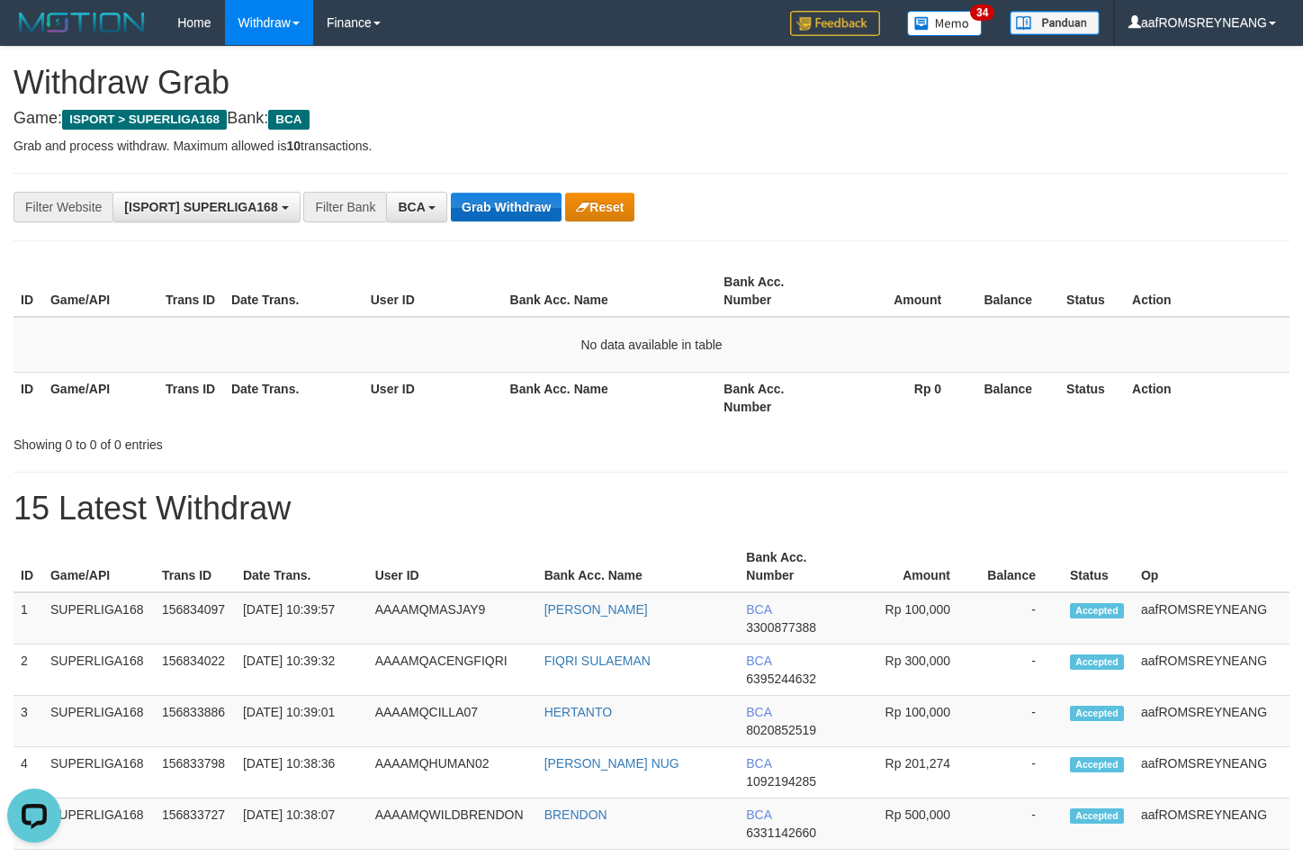  What do you see at coordinates (453, 618) in the screenshot?
I see `td: AAAAMQMASJAY9` at bounding box center [453, 618].